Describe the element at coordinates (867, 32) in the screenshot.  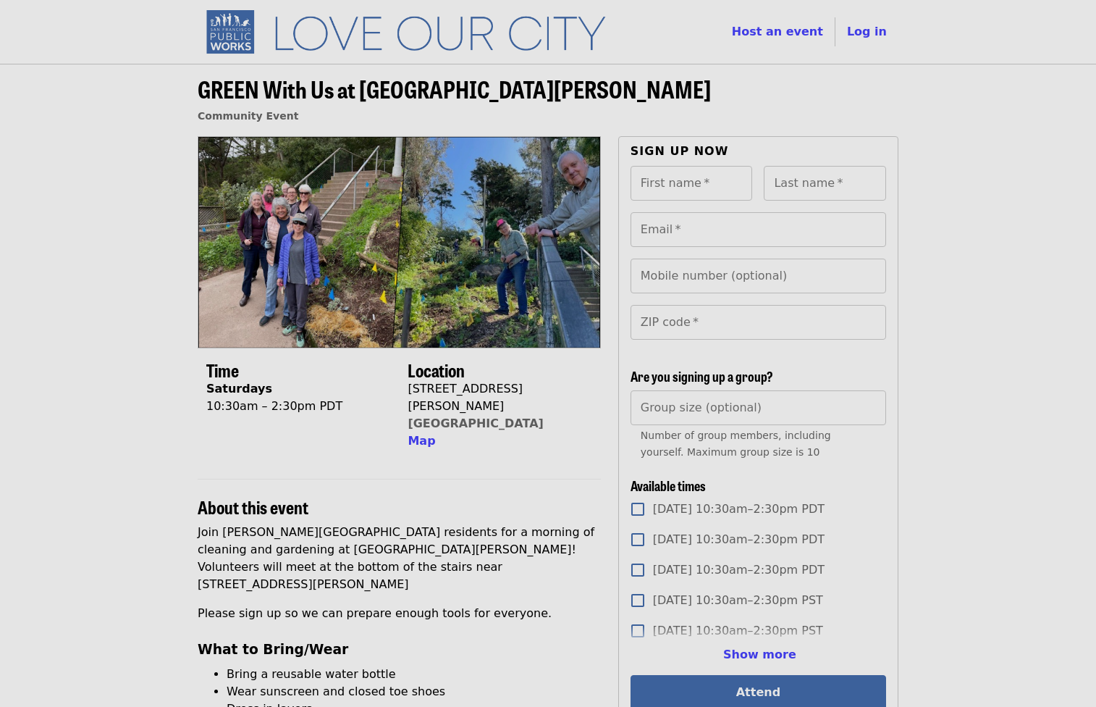
I see `button: Log in` at that location.